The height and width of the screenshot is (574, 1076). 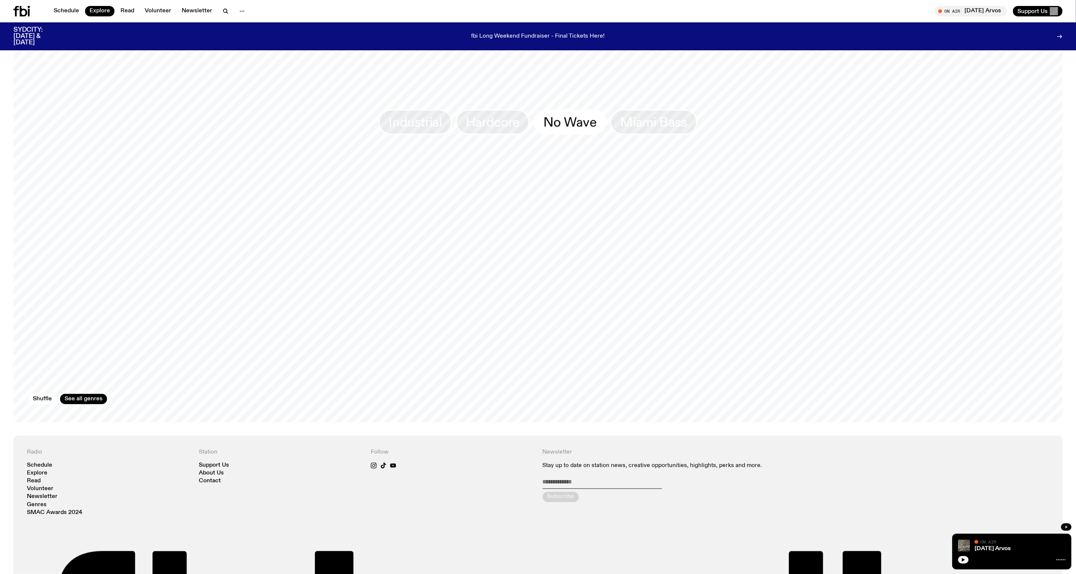 What do you see at coordinates (54, 513) in the screenshot?
I see `a: SMAC Awards 2024` at bounding box center [54, 513].